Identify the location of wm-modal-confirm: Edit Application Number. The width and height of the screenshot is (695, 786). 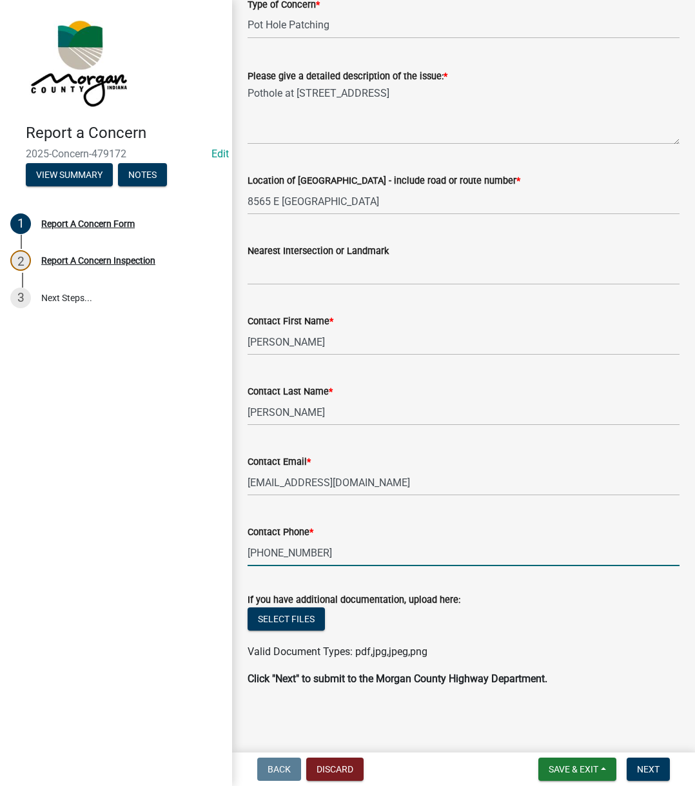
(220, 153).